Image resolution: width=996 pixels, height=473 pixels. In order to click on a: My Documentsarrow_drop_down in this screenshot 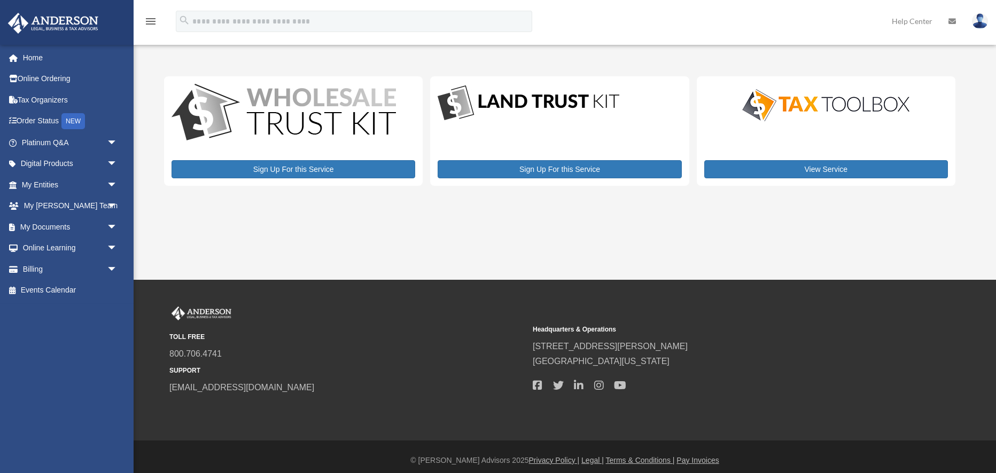, I will do `click(71, 227)`.